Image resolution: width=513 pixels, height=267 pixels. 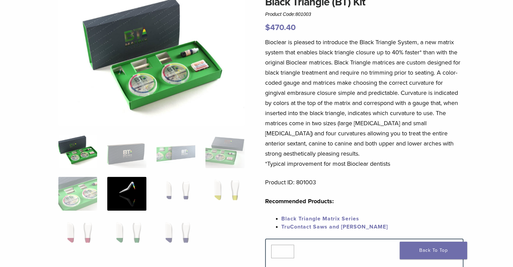 I want to click on p: Product ID: 801003, so click(x=364, y=182).